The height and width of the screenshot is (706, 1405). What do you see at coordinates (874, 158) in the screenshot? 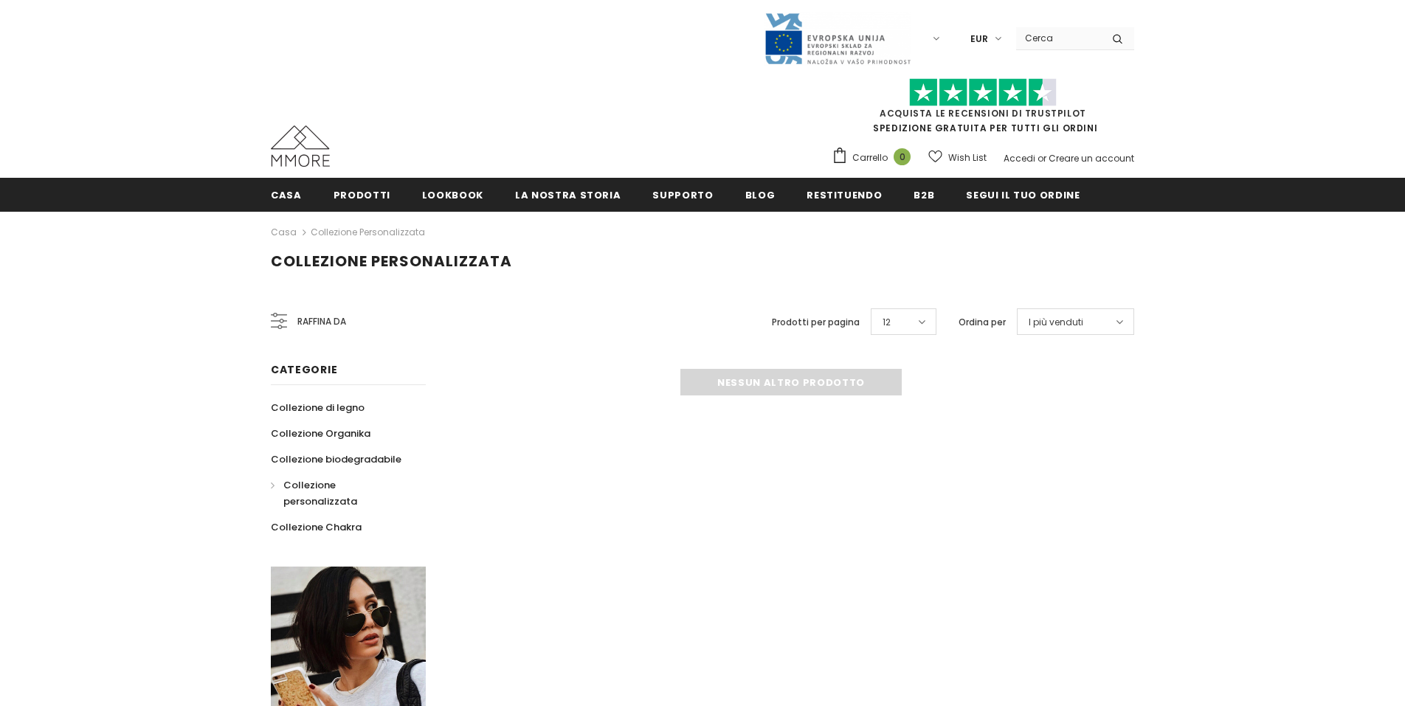
I see `a: Carrello 0` at bounding box center [874, 158].